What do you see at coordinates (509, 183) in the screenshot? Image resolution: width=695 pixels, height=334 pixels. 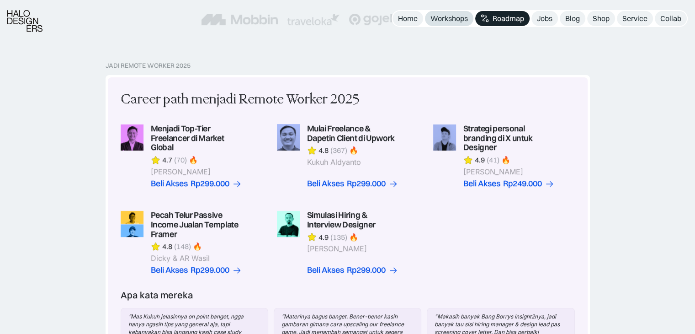 I see `a: Beli AksesRp249.000` at bounding box center [509, 183].